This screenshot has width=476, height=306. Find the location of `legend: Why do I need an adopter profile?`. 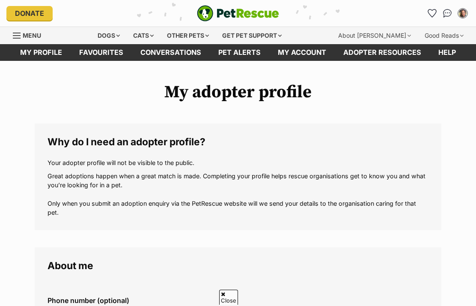

legend: Why do I need an adopter profile? is located at coordinates (238, 142).